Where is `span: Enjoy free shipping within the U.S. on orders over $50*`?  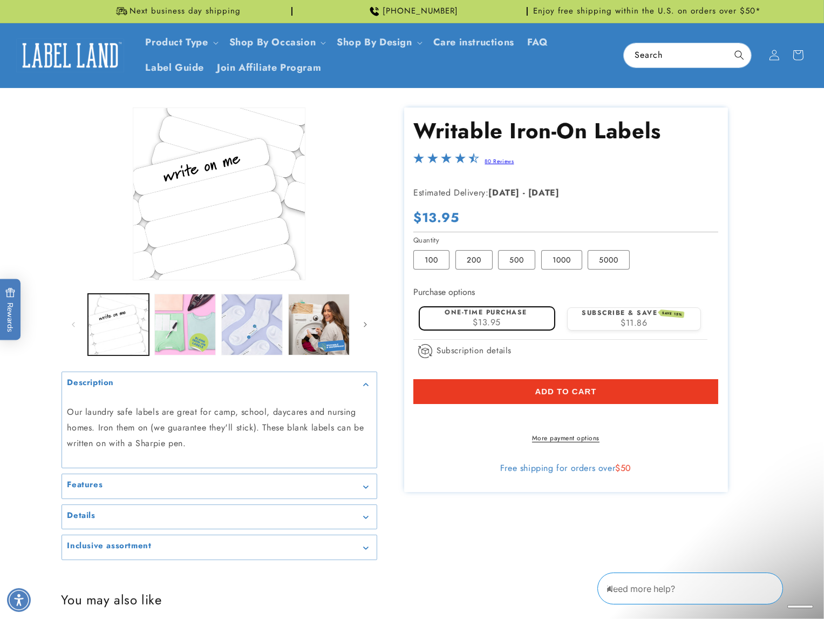 span: Enjoy free shipping within the U.S. on orders over $50* is located at coordinates (648, 11).